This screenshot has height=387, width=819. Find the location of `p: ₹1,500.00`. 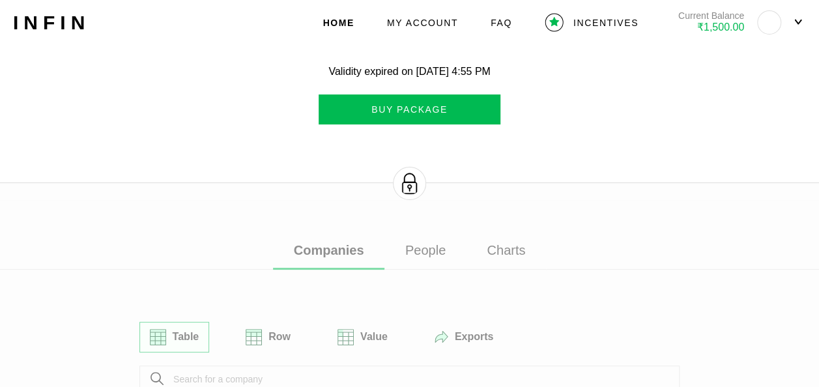

p: ₹1,500.00 is located at coordinates (711, 27).